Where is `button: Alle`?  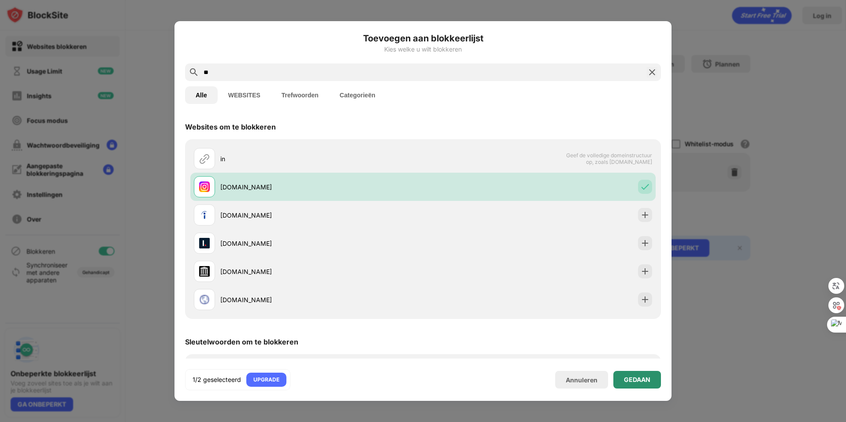
button: Alle is located at coordinates (201, 95).